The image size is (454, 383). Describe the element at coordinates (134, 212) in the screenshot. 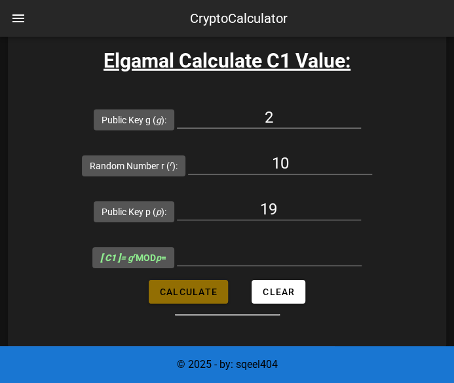

I see `label: Public Key p ( ):` at that location.